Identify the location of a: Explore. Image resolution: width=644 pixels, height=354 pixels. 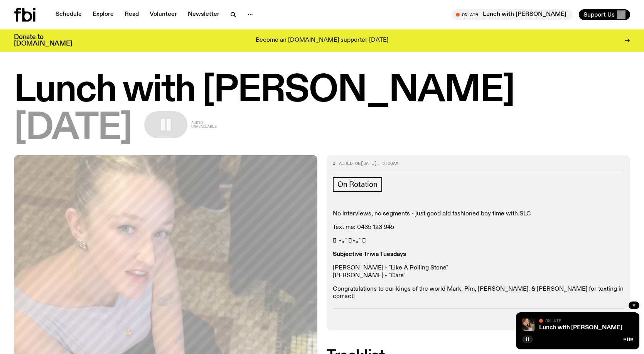
(103, 15).